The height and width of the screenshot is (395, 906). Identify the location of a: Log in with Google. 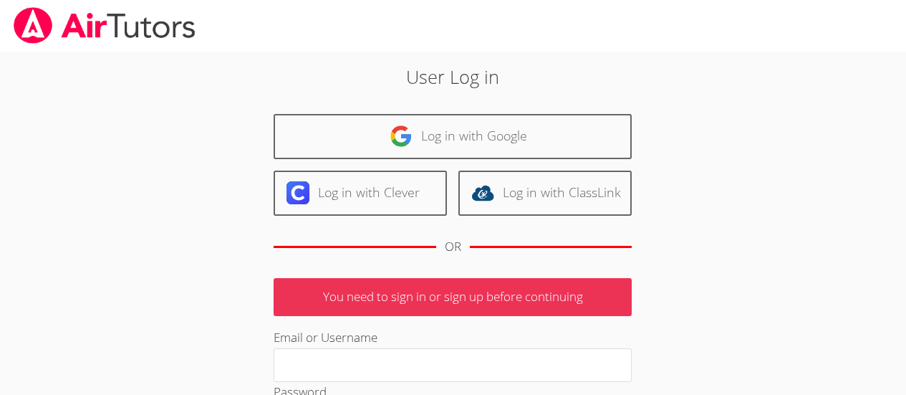
(453, 136).